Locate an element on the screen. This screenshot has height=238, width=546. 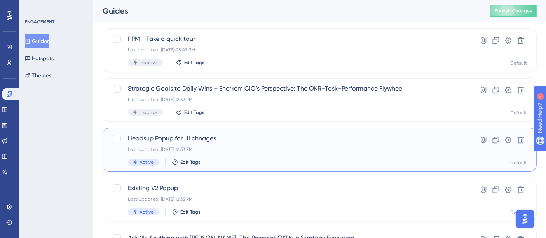
span: Publish Changes is located at coordinates (513, 11).